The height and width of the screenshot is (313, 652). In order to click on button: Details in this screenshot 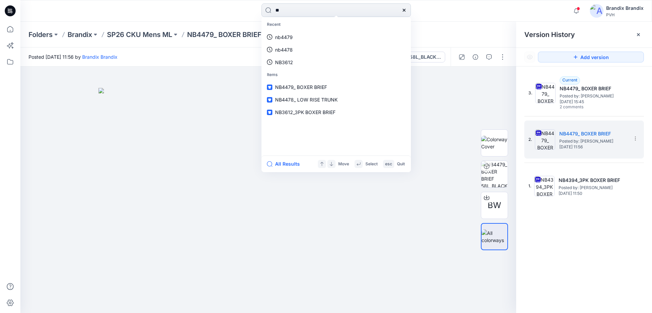, I will do `click(476, 57)`.